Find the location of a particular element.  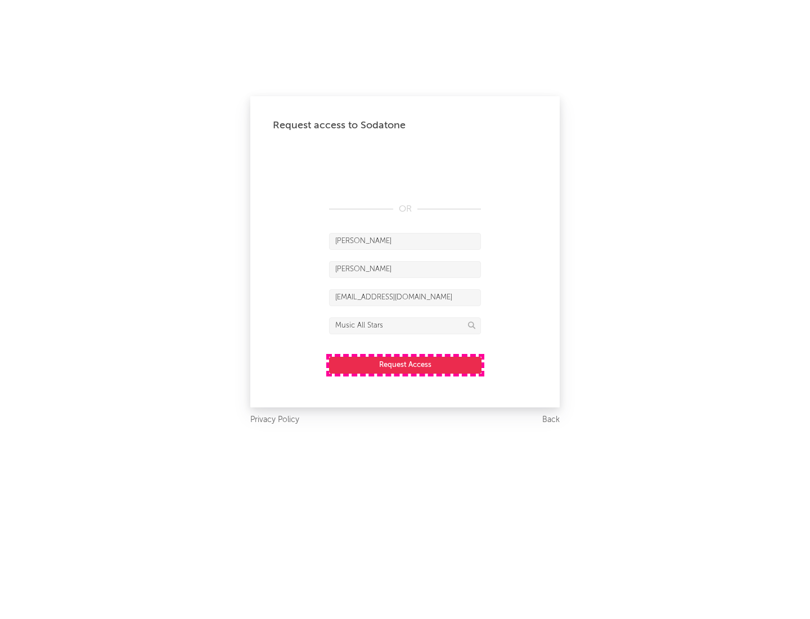

div: Request access to Sodatone is located at coordinates (405, 125).